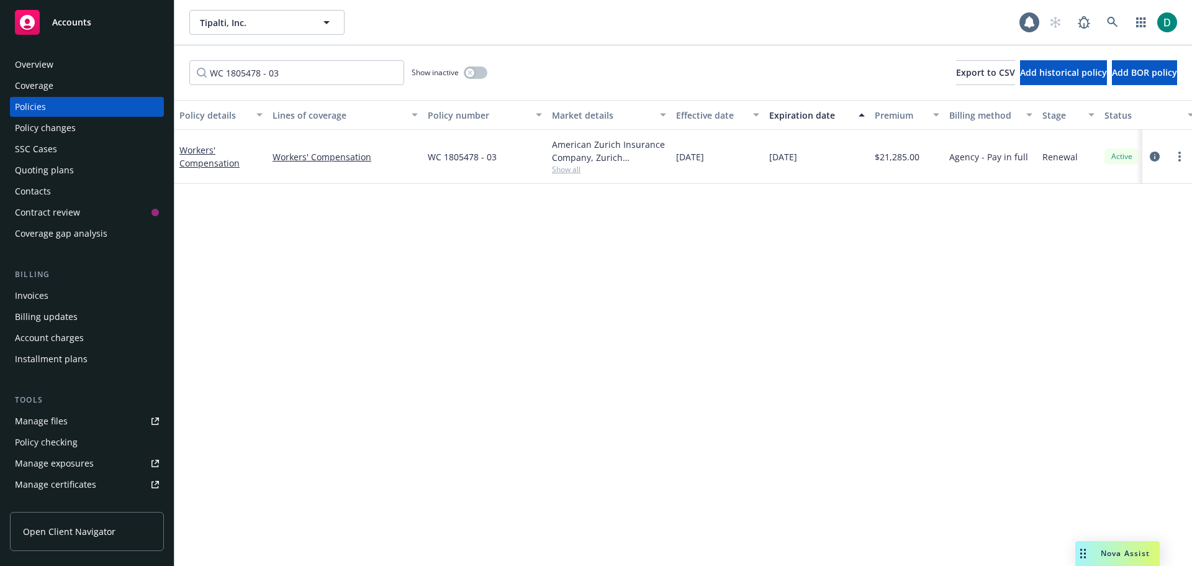 The height and width of the screenshot is (566, 1192). What do you see at coordinates (810, 115) in the screenshot?
I see `div: Expiration date` at bounding box center [810, 115].